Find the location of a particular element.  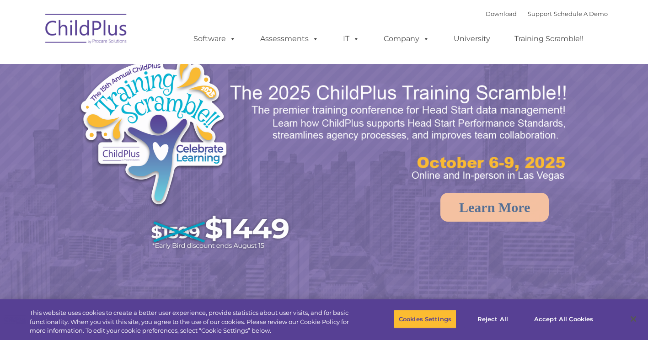

button: Cookies Settings is located at coordinates (425, 319).